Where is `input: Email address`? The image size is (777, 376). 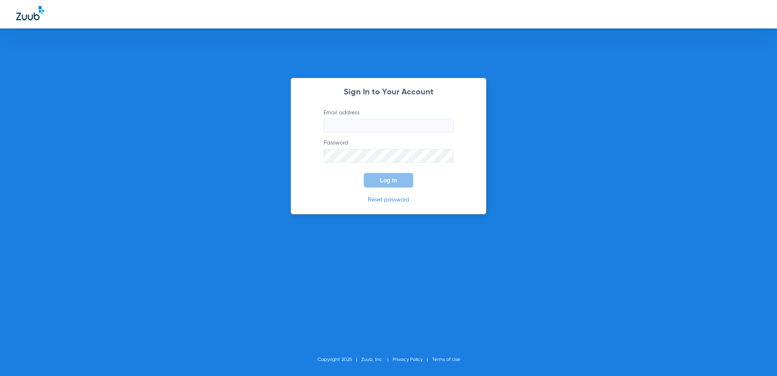 input: Email address is located at coordinates (389, 126).